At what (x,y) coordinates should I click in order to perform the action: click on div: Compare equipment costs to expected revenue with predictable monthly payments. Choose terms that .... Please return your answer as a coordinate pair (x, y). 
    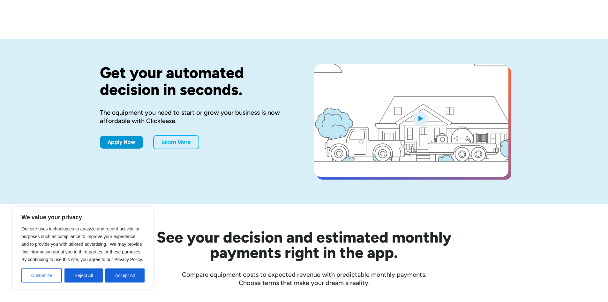
    Looking at the image, I should click on (304, 278).